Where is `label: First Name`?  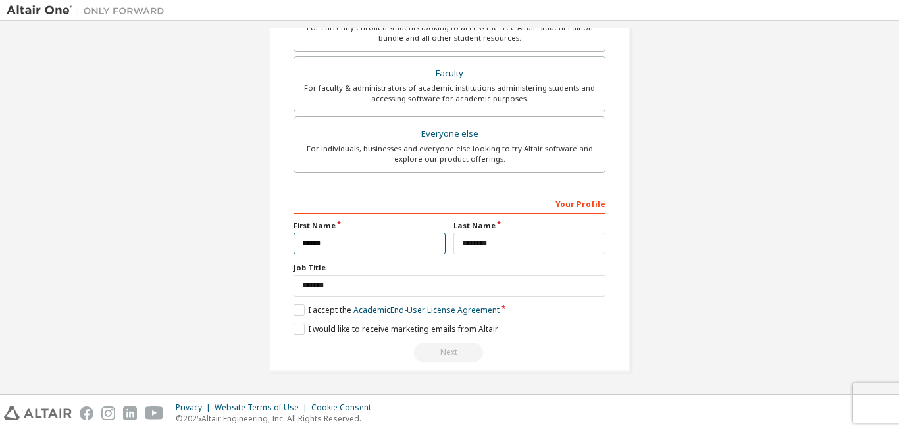
label: First Name is located at coordinates (369, 226).